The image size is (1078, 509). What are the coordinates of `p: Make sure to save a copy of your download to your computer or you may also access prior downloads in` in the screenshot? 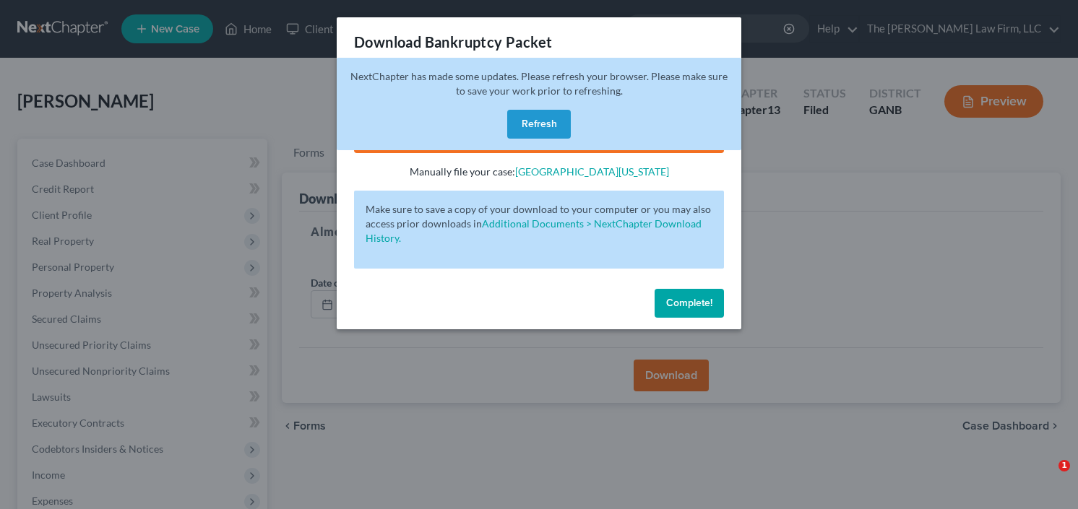 It's located at (539, 224).